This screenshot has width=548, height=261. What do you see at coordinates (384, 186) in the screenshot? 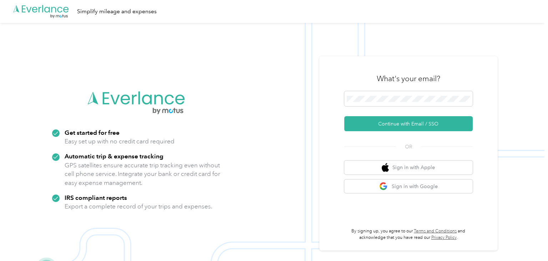
I see `img: google logo` at bounding box center [384, 186].